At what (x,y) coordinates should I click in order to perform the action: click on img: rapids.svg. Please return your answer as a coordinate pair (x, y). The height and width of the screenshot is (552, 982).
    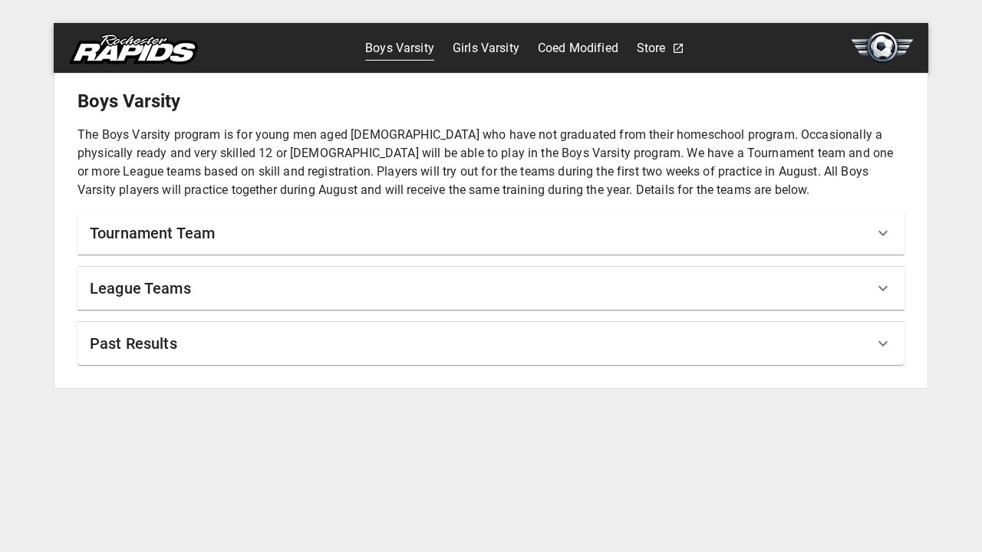
    Looking at the image, I should click on (133, 49).